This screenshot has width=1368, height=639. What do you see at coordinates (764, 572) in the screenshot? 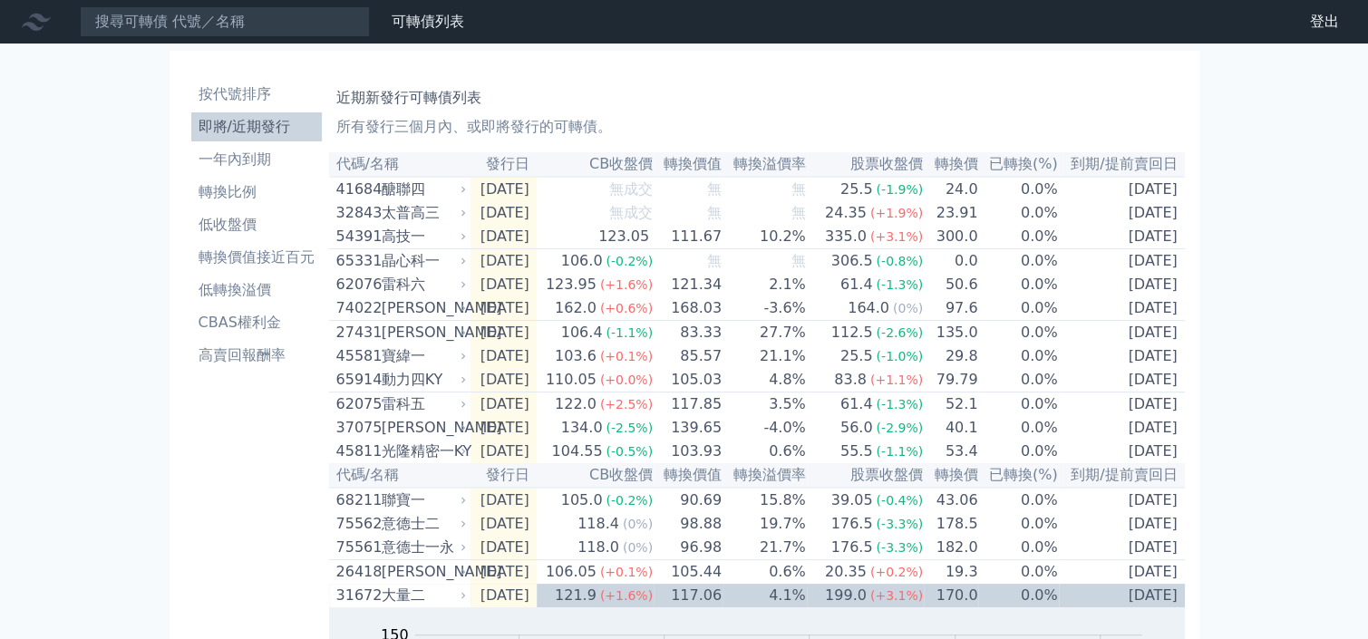
I see `td: 0.6%` at bounding box center [764, 572].